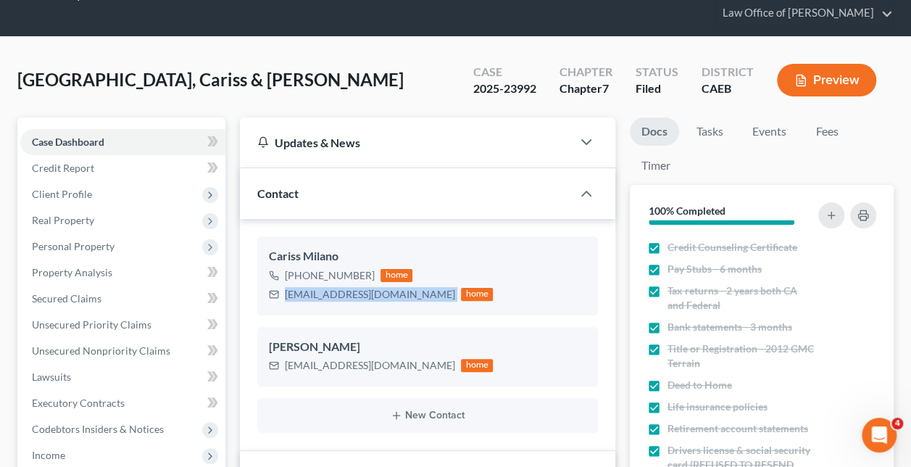  I want to click on div: 2025-23992, so click(505, 88).